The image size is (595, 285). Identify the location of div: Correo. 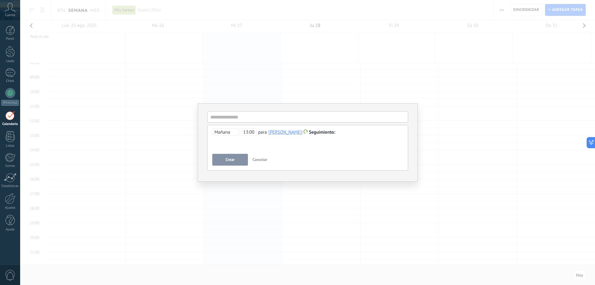
(10, 166).